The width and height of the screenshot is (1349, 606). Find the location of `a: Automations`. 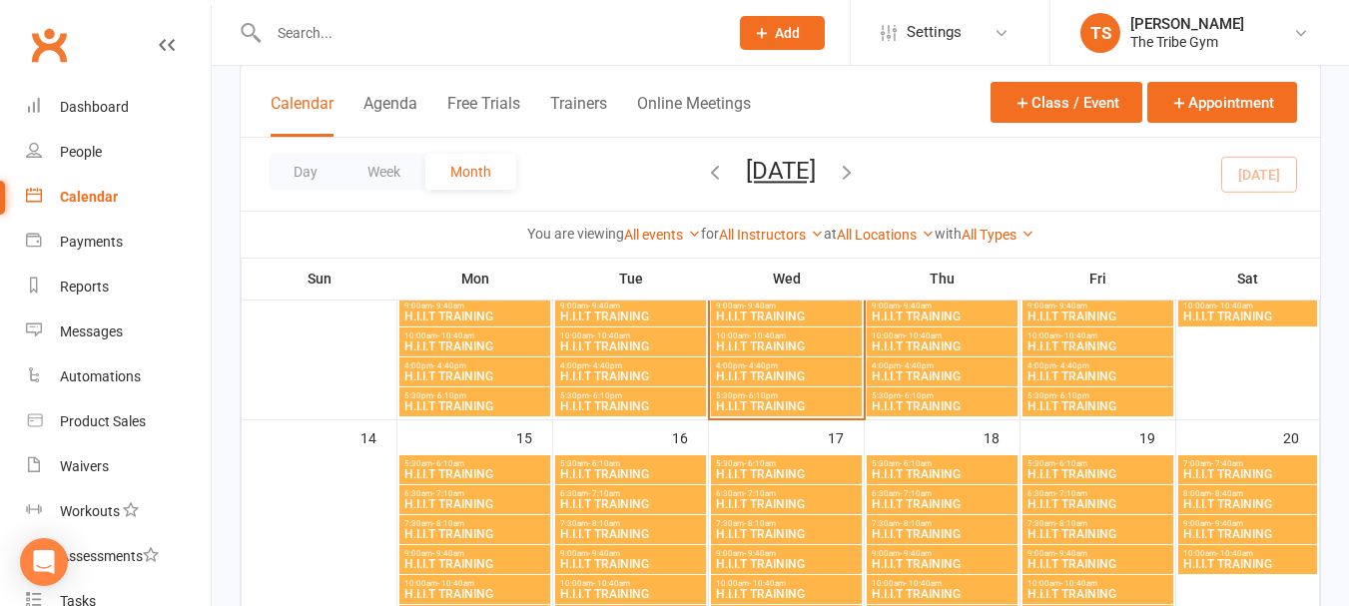

a: Automations is located at coordinates (118, 376).